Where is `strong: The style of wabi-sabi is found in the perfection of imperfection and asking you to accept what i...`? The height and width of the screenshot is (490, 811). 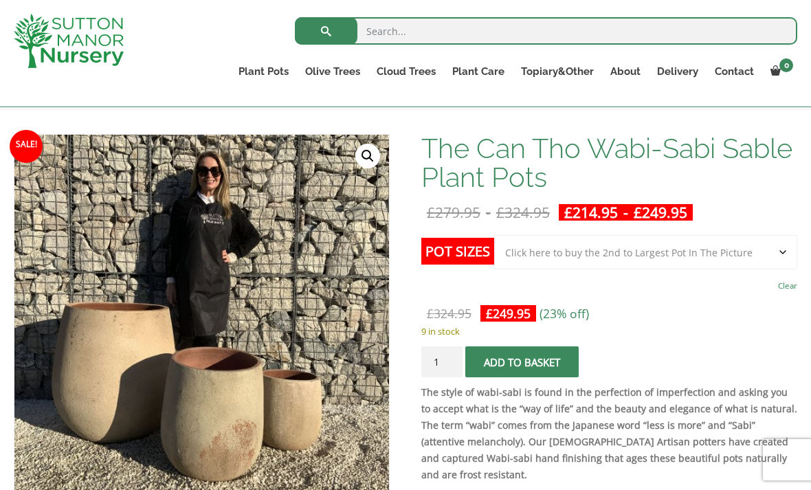
strong: The style of wabi-sabi is found in the perfection of imperfection and asking you to accept what i... is located at coordinates (609, 433).